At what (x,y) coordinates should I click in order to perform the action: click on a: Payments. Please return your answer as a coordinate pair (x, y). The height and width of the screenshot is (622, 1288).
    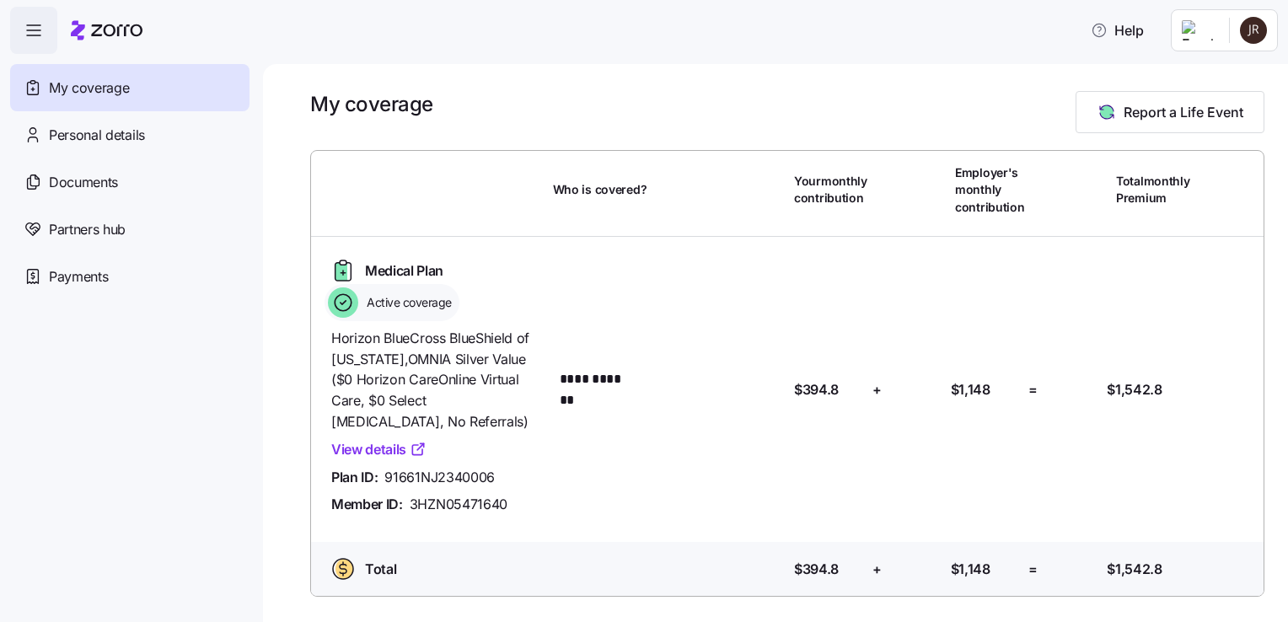
    Looking at the image, I should click on (130, 276).